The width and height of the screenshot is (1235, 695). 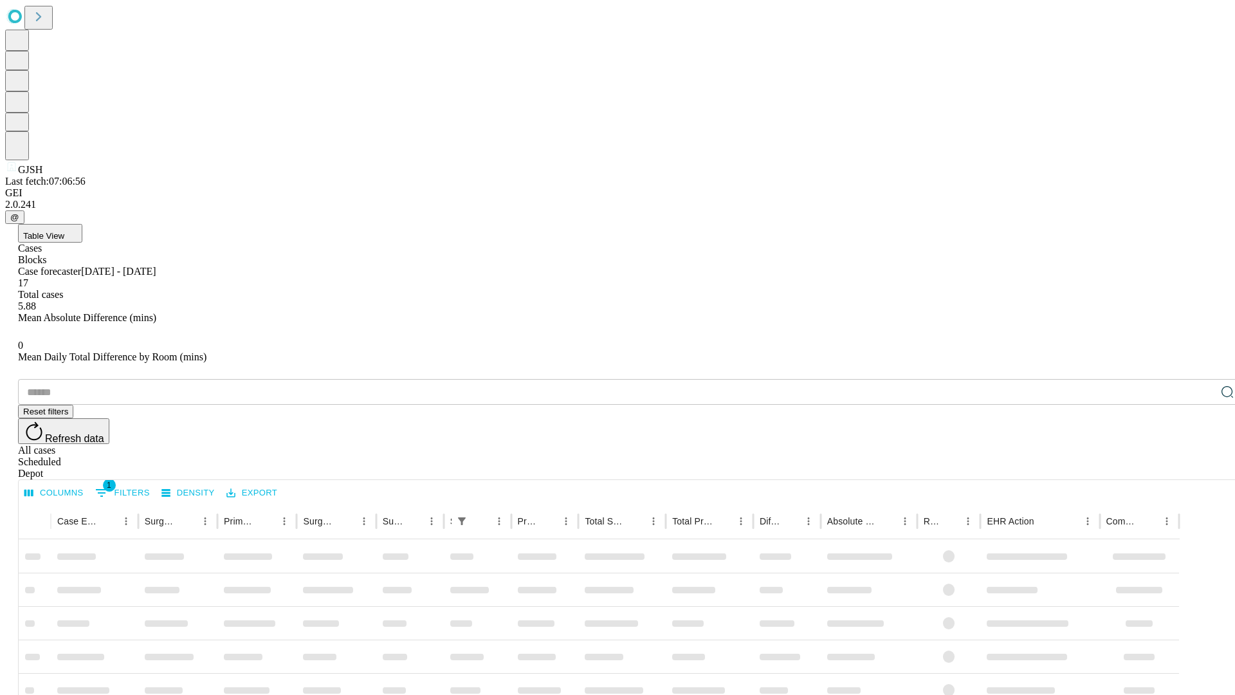 I want to click on div: Total Scheduled Duration, so click(x=605, y=521).